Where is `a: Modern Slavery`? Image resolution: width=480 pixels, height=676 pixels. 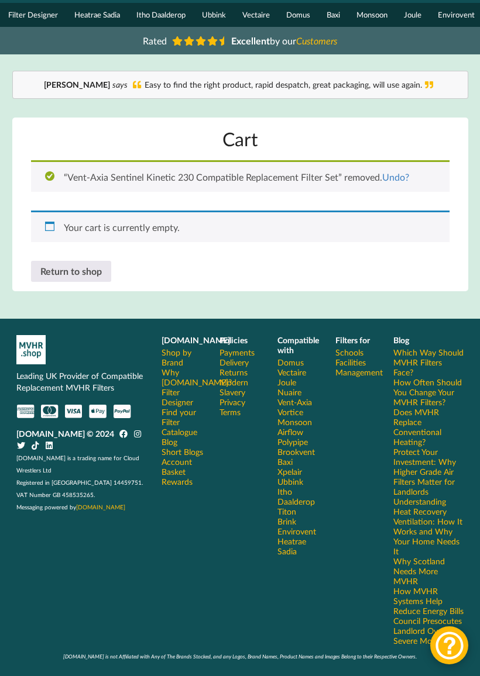
a: Modern Slavery is located at coordinates (240, 387).